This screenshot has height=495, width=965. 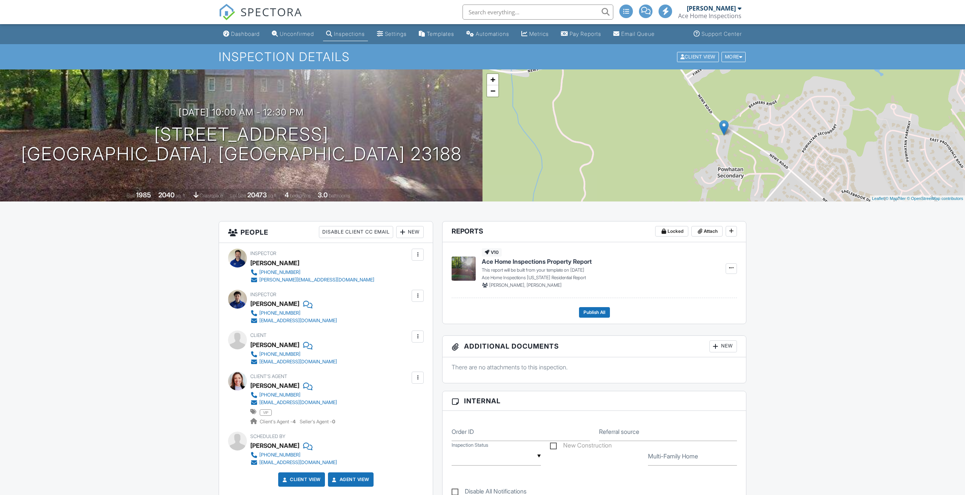 I want to click on div: Ace Home Inspections, so click(x=710, y=16).